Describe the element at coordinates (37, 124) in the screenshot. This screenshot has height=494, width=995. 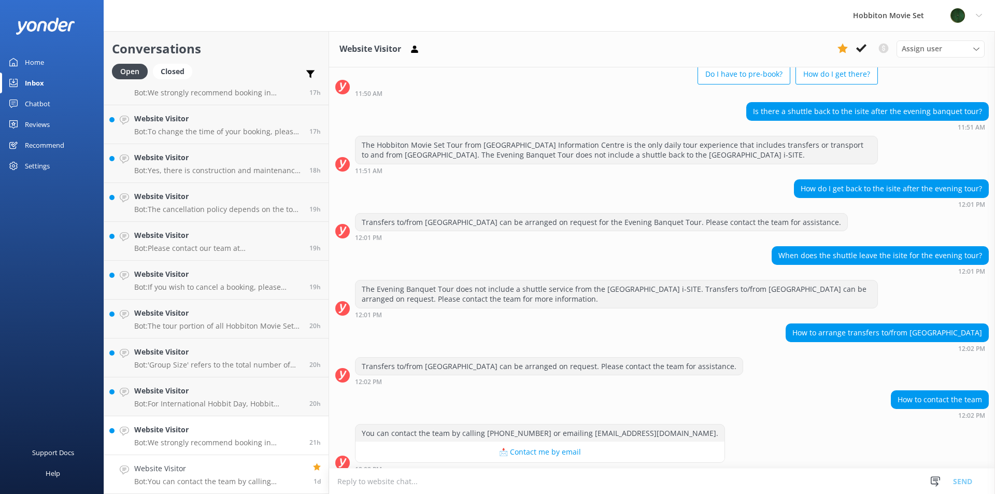
I see `div: Reviews` at that location.